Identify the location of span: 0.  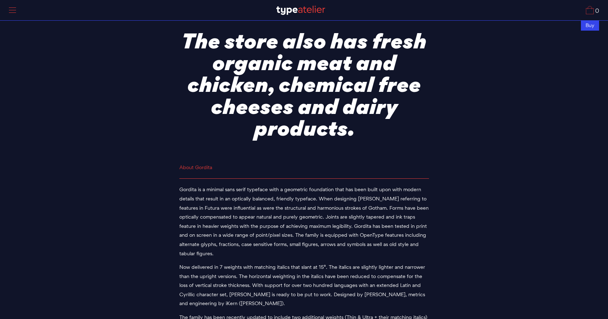
(596, 11).